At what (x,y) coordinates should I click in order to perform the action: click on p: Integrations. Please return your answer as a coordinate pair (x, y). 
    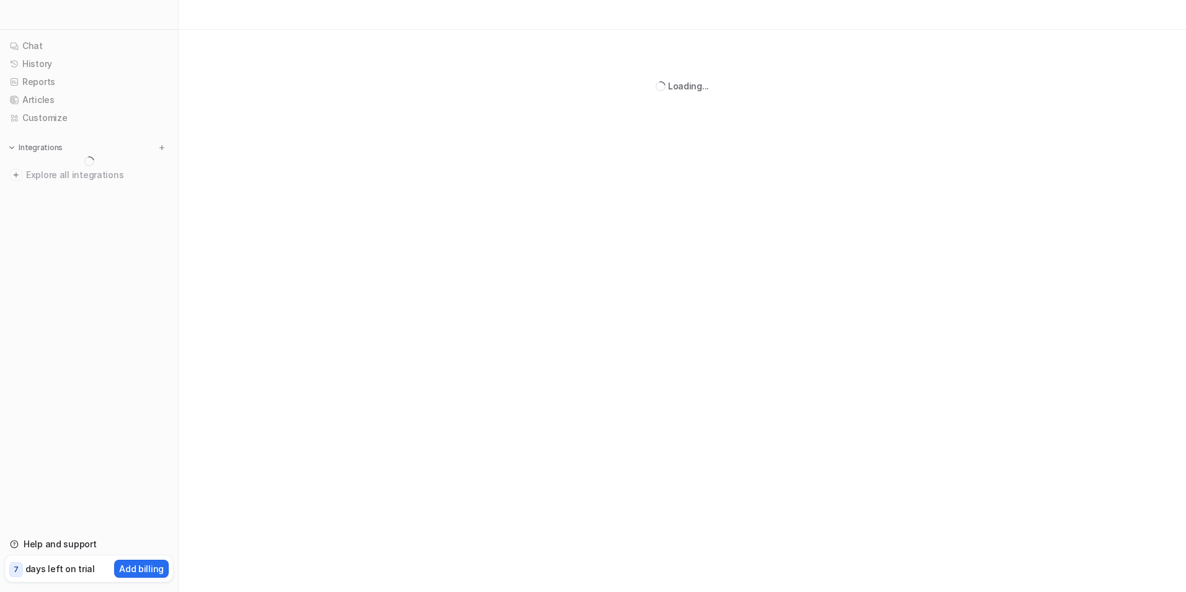
    Looking at the image, I should click on (40, 148).